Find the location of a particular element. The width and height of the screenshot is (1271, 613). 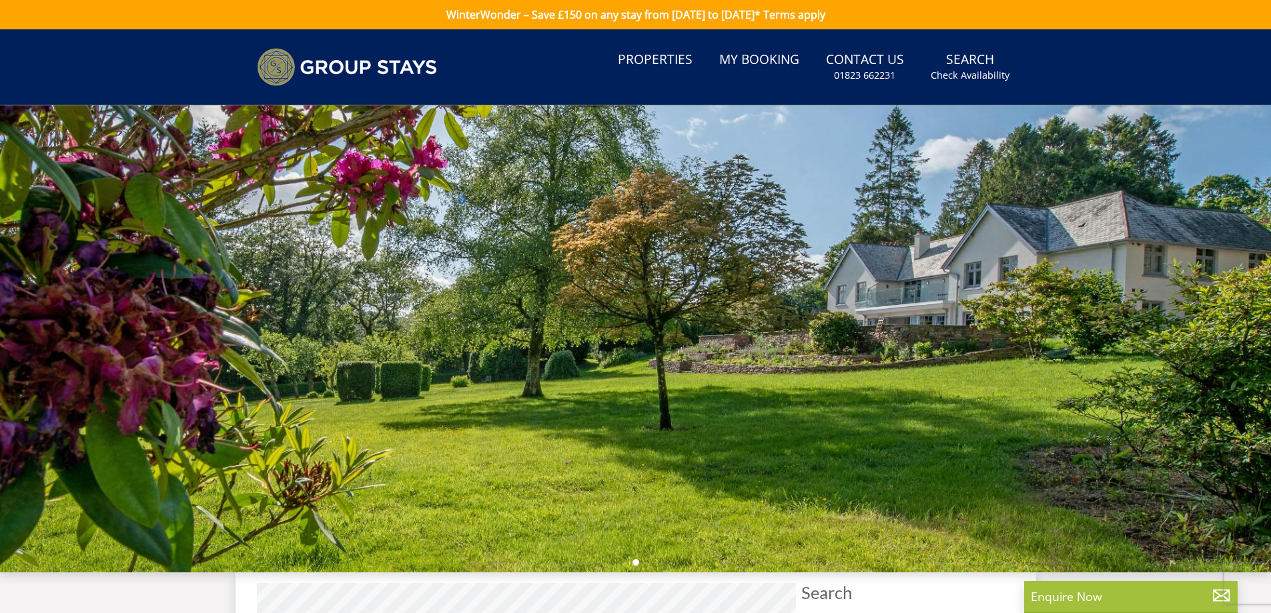

a: SearchCheck Availability is located at coordinates (970, 67).